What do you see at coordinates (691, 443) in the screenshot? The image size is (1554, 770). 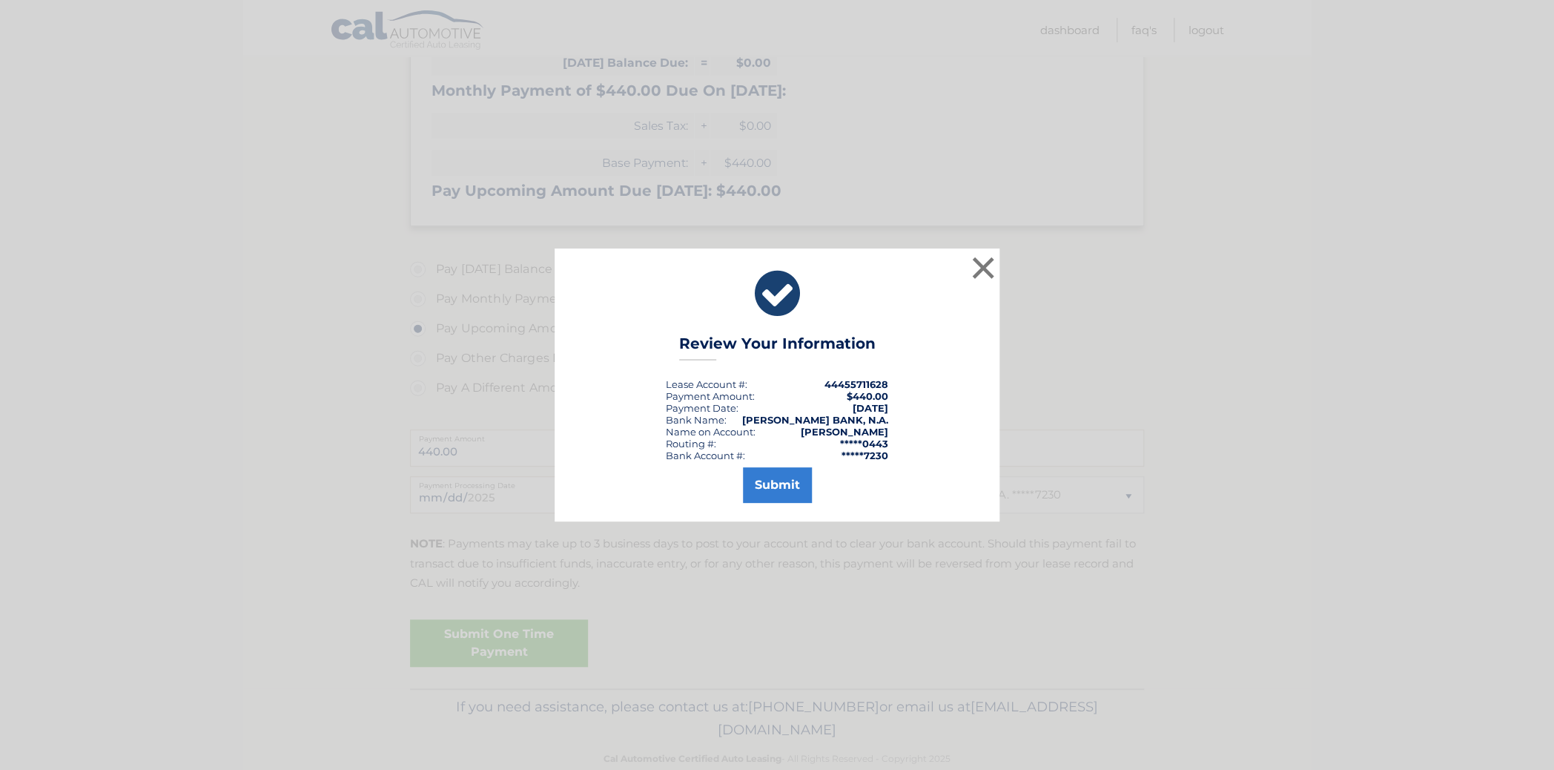 I see `div: Routing #:` at bounding box center [691, 443].